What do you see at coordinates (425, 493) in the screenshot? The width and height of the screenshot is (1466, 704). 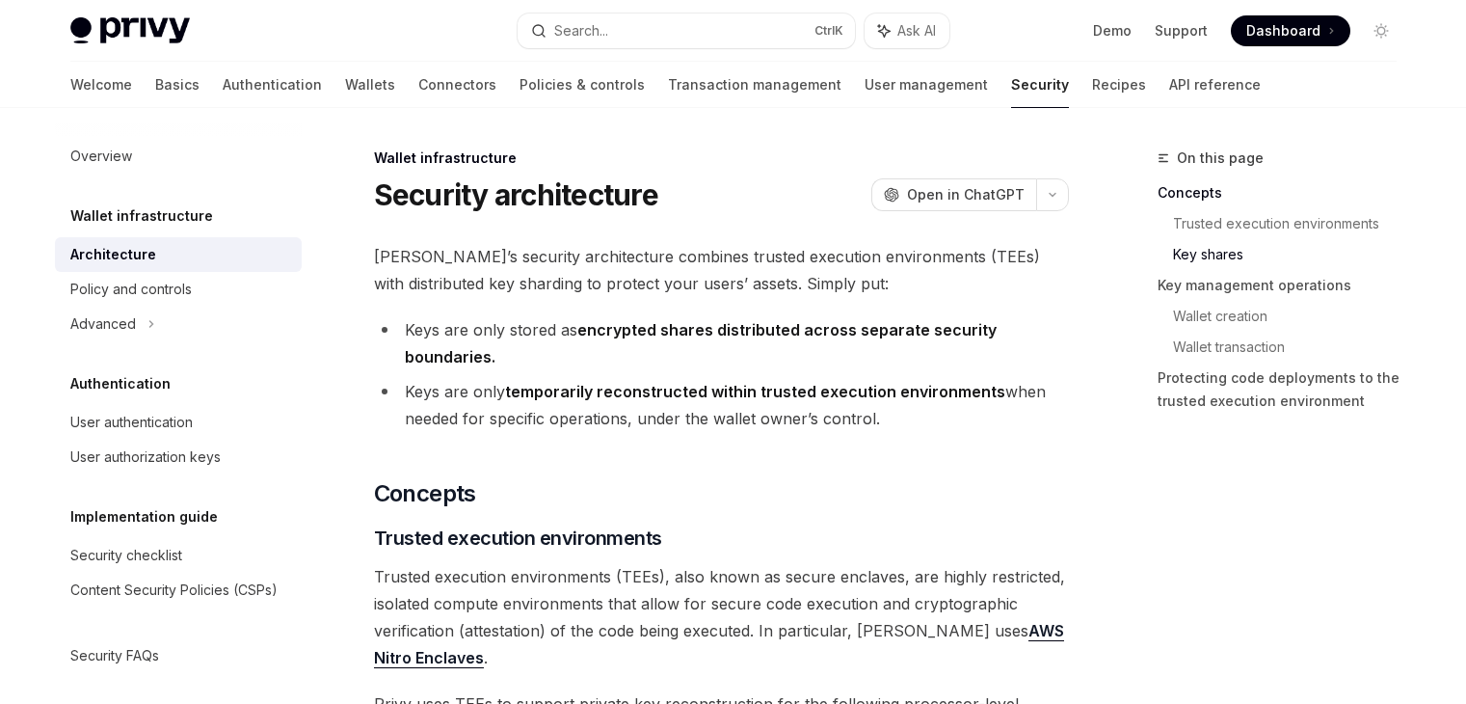 I see `span: Concepts` at bounding box center [425, 493].